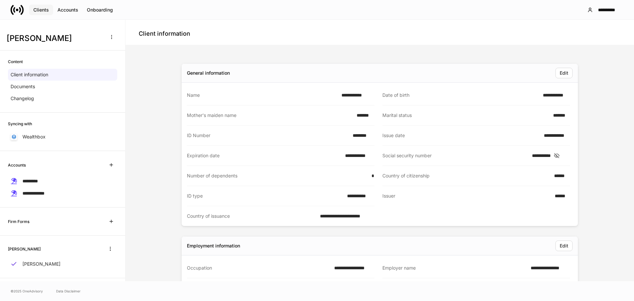  I want to click on div: Country of issuance, so click(251, 216).